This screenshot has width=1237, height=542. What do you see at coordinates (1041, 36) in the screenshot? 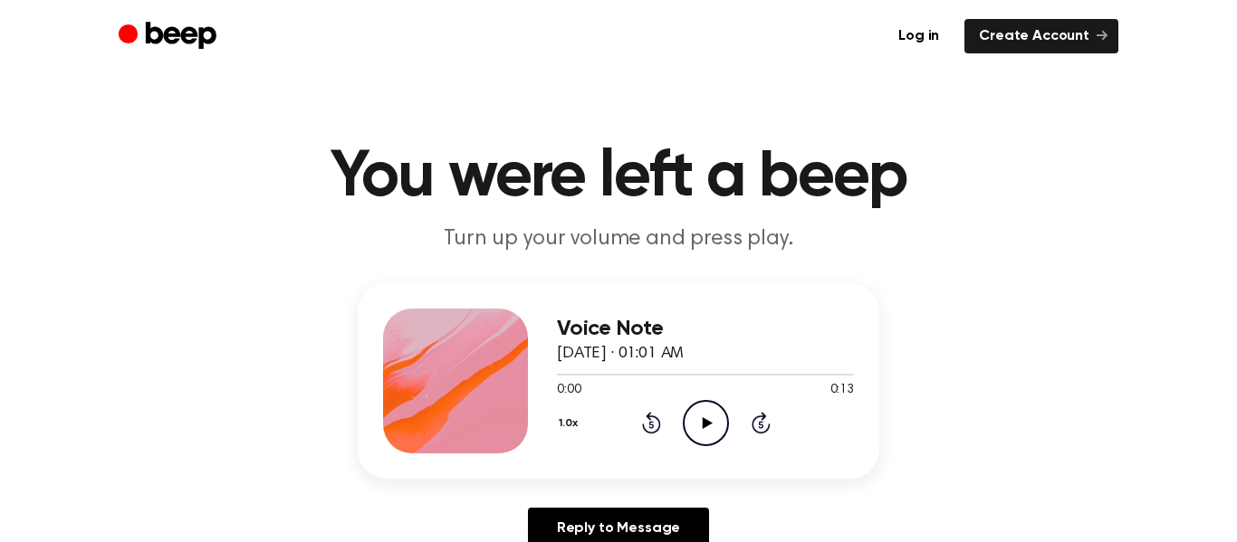
I see `a: Create Account` at bounding box center [1041, 36].